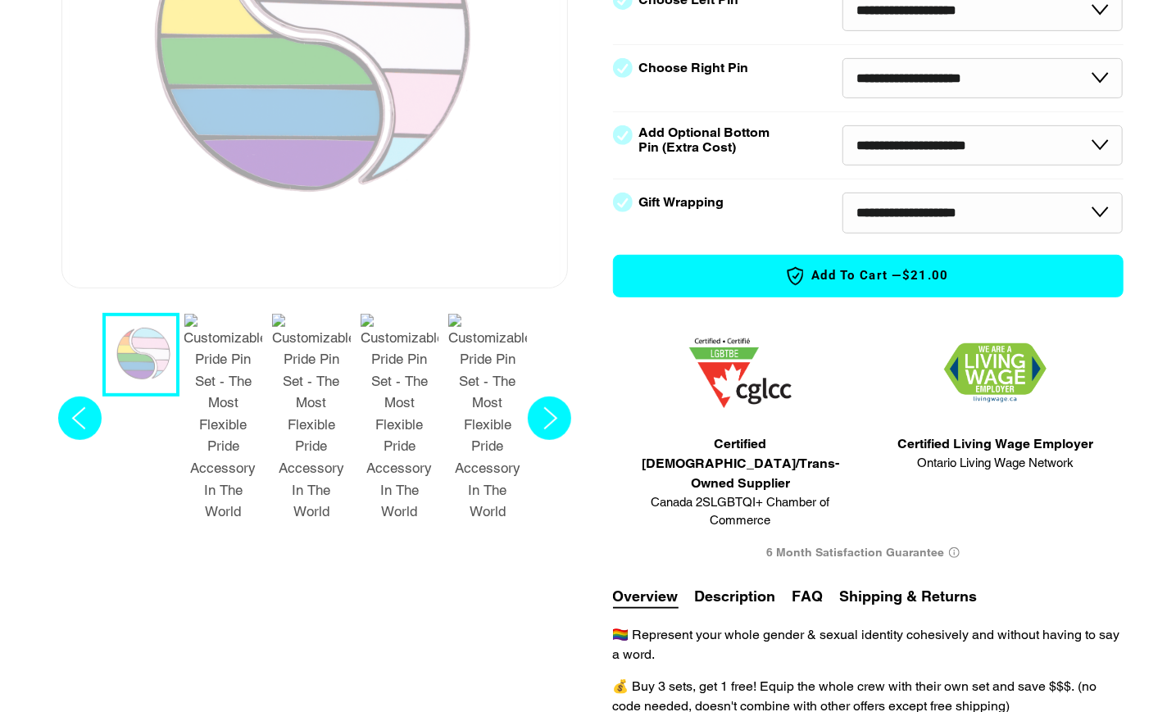  I want to click on span: Add to Cart —, so click(868, 276).